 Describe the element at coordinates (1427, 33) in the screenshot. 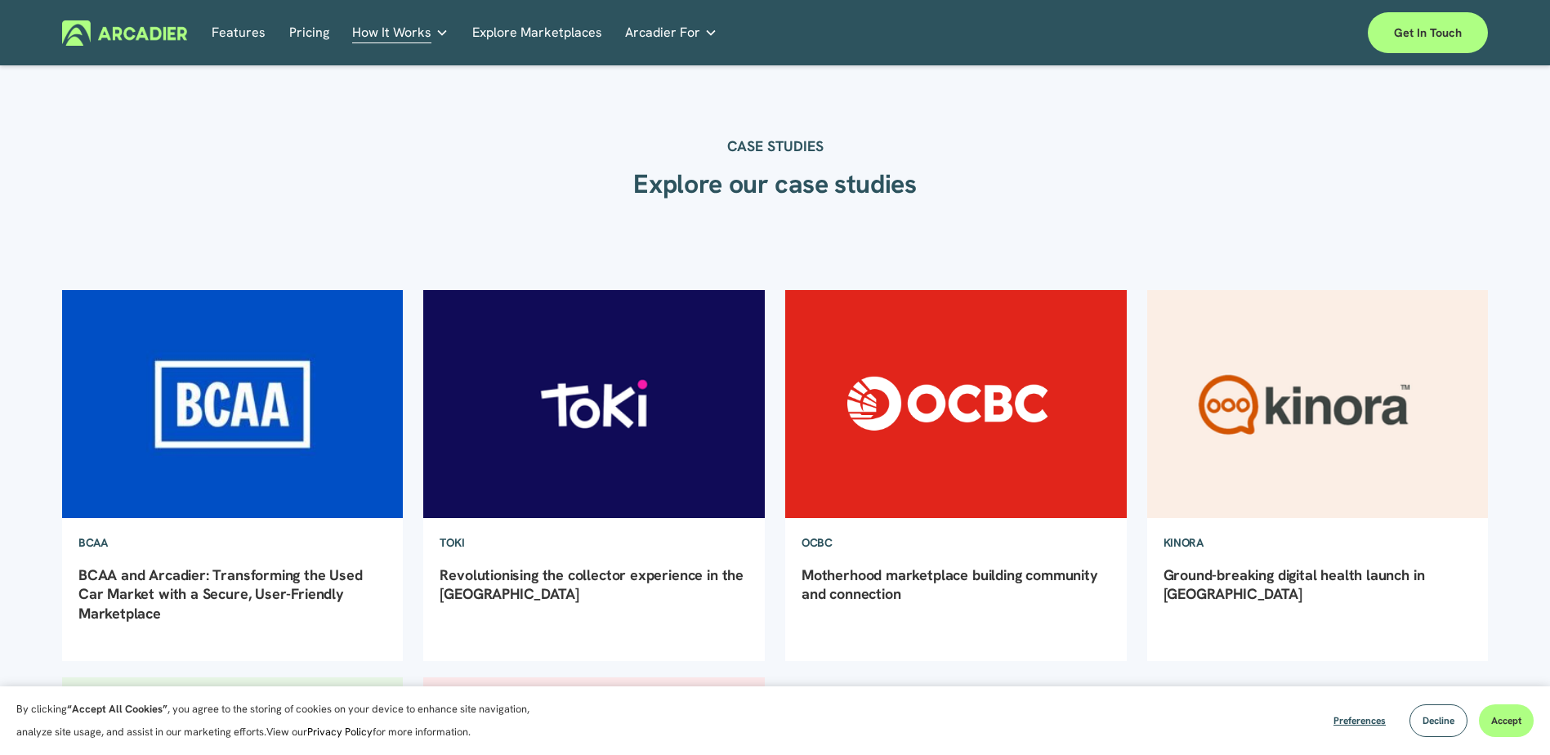

I see `a: Get in touch` at that location.